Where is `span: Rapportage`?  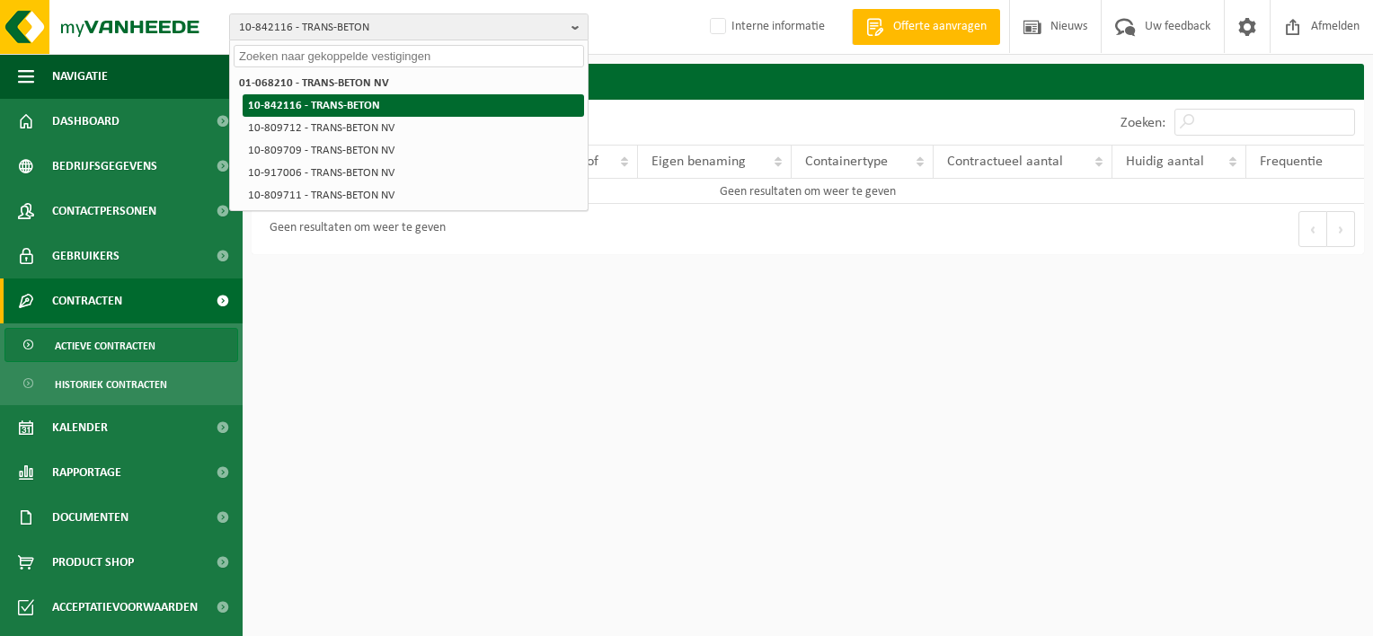
span: Rapportage is located at coordinates (86, 473).